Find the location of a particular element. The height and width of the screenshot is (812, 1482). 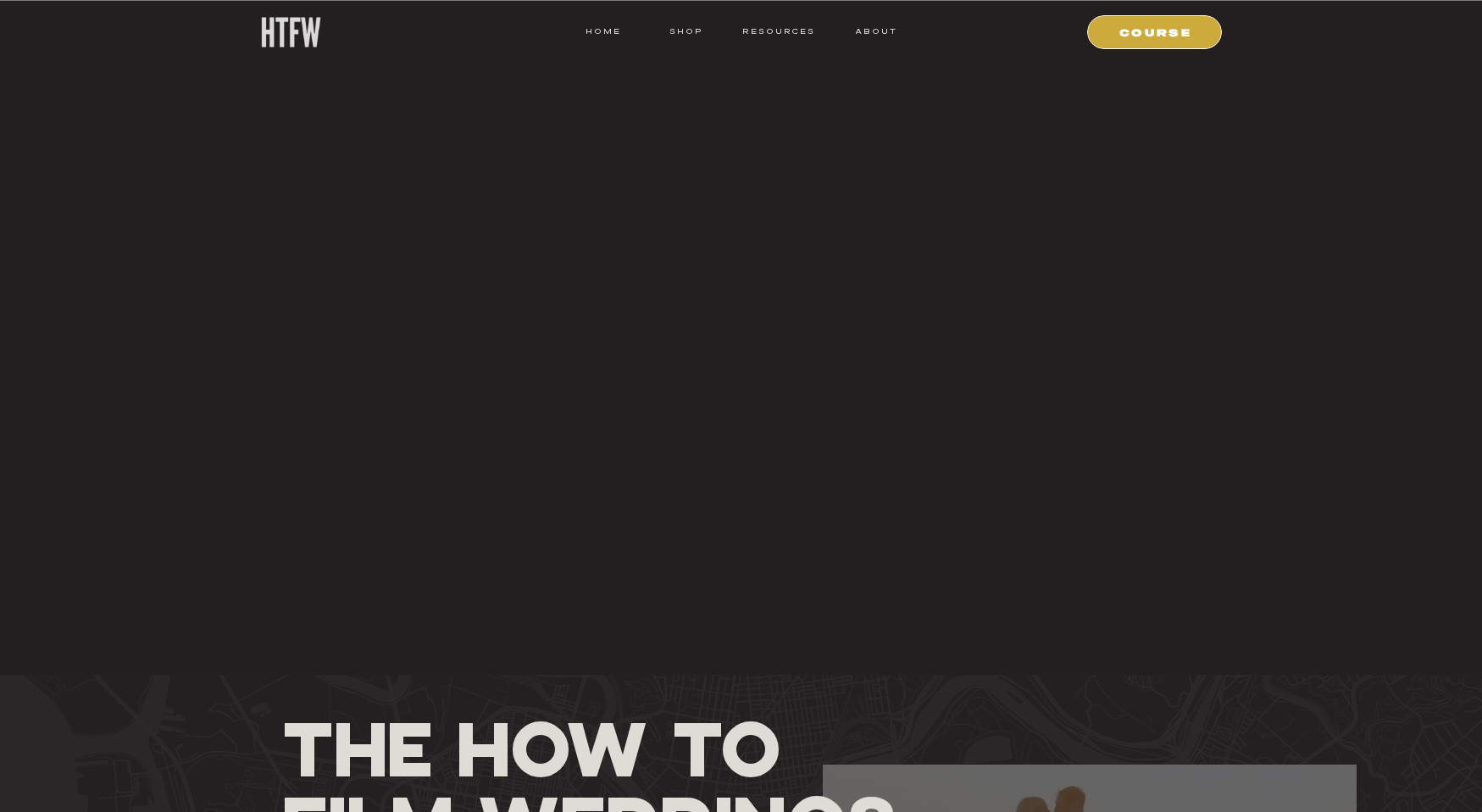

a: HOME is located at coordinates (603, 32).